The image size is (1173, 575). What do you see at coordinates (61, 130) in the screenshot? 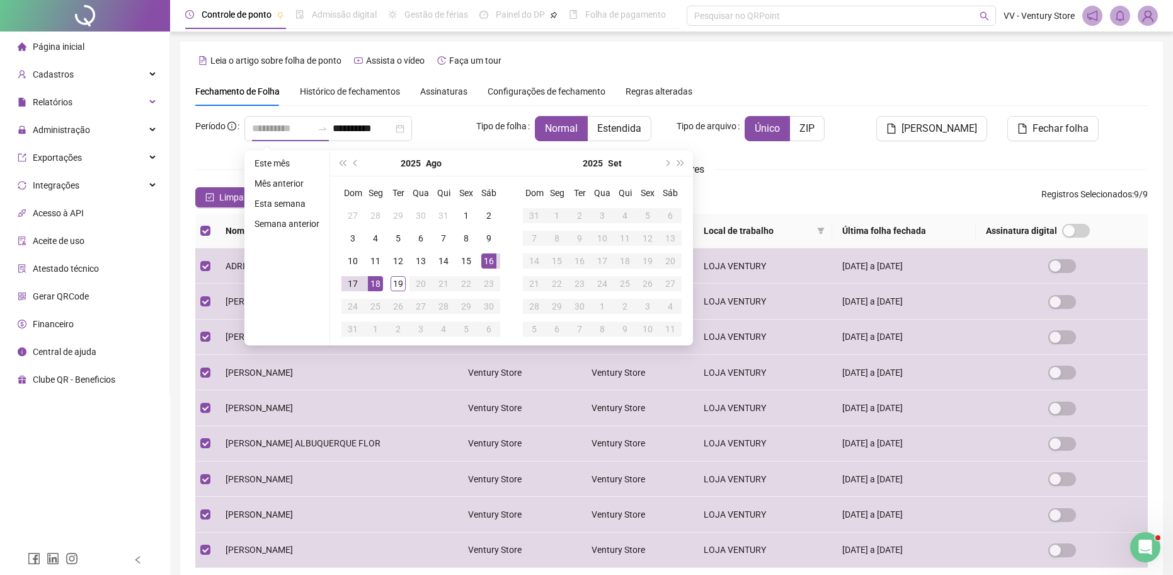
I see `span: Administração` at bounding box center [61, 130].